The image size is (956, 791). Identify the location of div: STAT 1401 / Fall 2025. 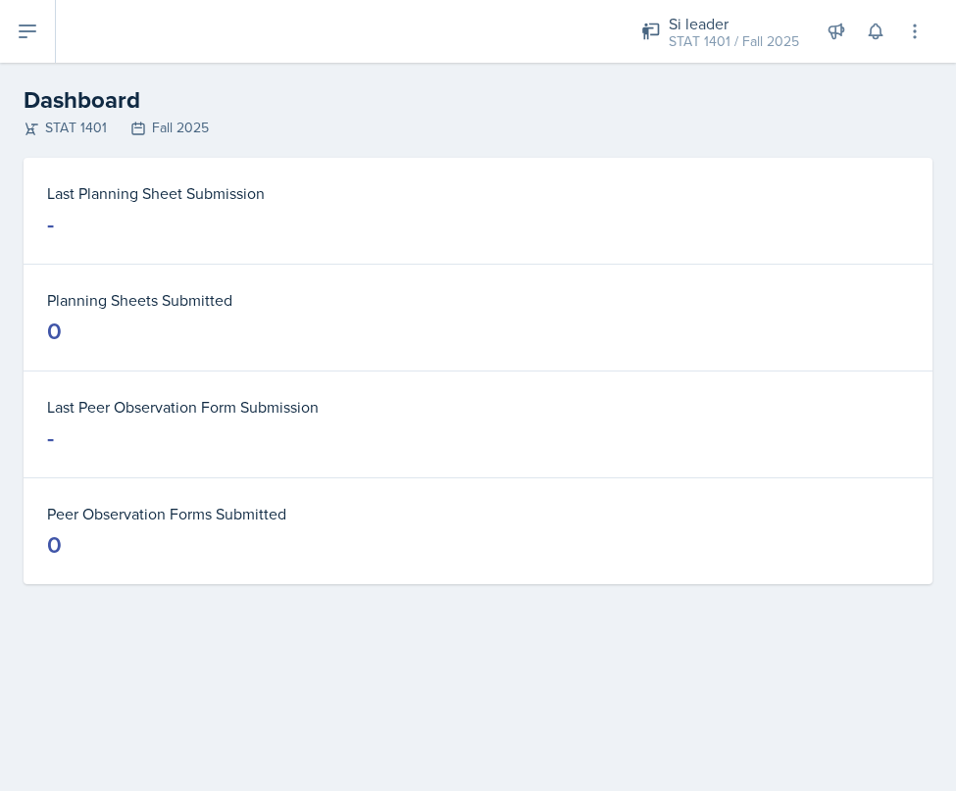
(733, 41).